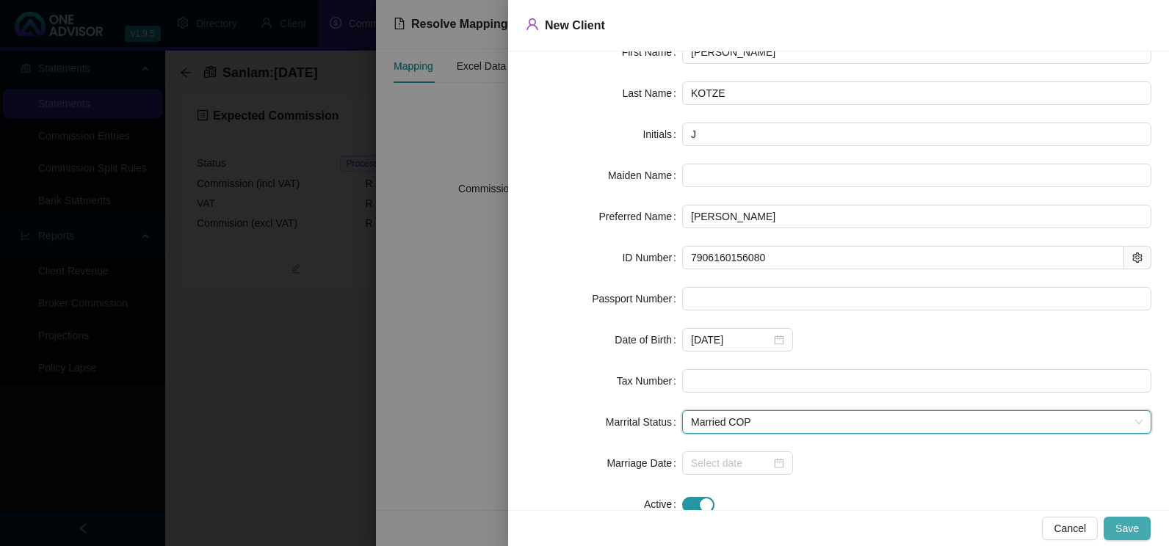 The height and width of the screenshot is (546, 1169). I want to click on label: Active, so click(663, 504).